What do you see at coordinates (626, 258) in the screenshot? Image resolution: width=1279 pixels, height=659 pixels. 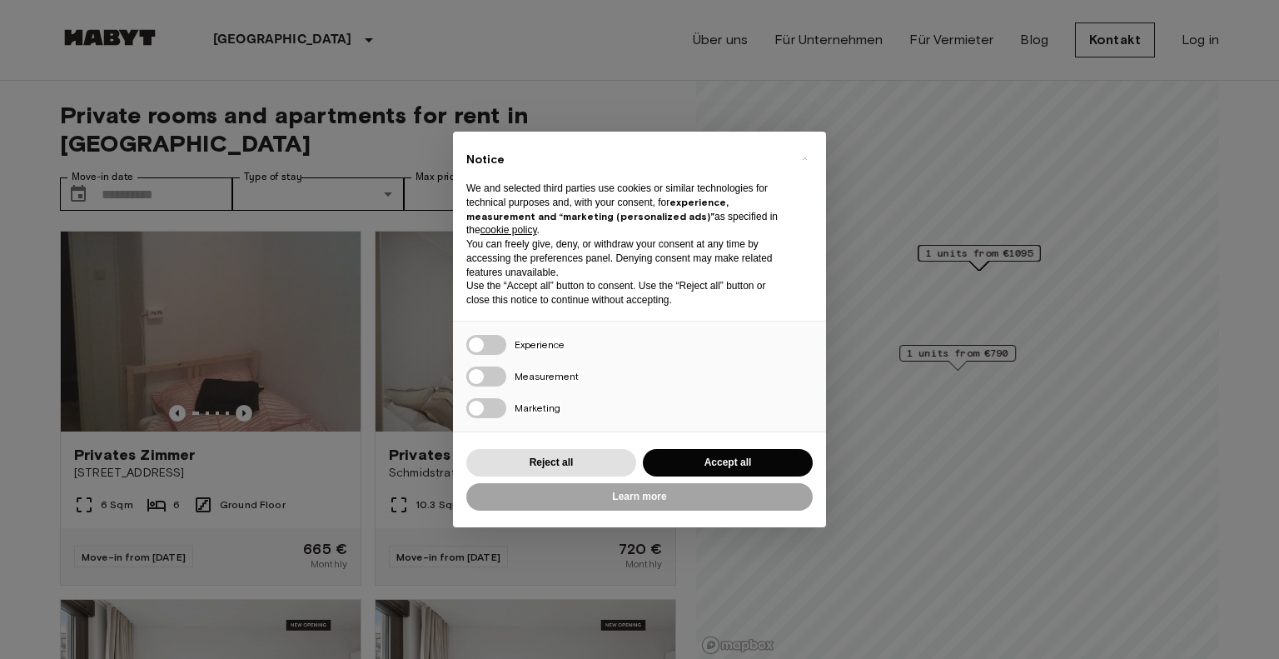 I see `p: You can freely give, deny, or withdraw your consent at any time by accessing the preferences pane...` at bounding box center [626, 258].